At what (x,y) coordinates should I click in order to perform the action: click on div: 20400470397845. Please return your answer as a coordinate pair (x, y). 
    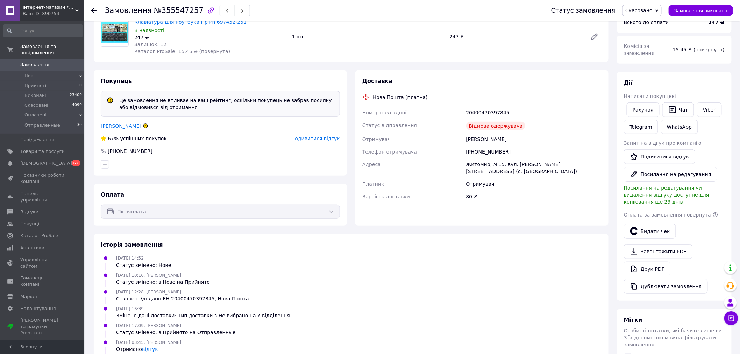
    Looking at the image, I should click on (533, 113).